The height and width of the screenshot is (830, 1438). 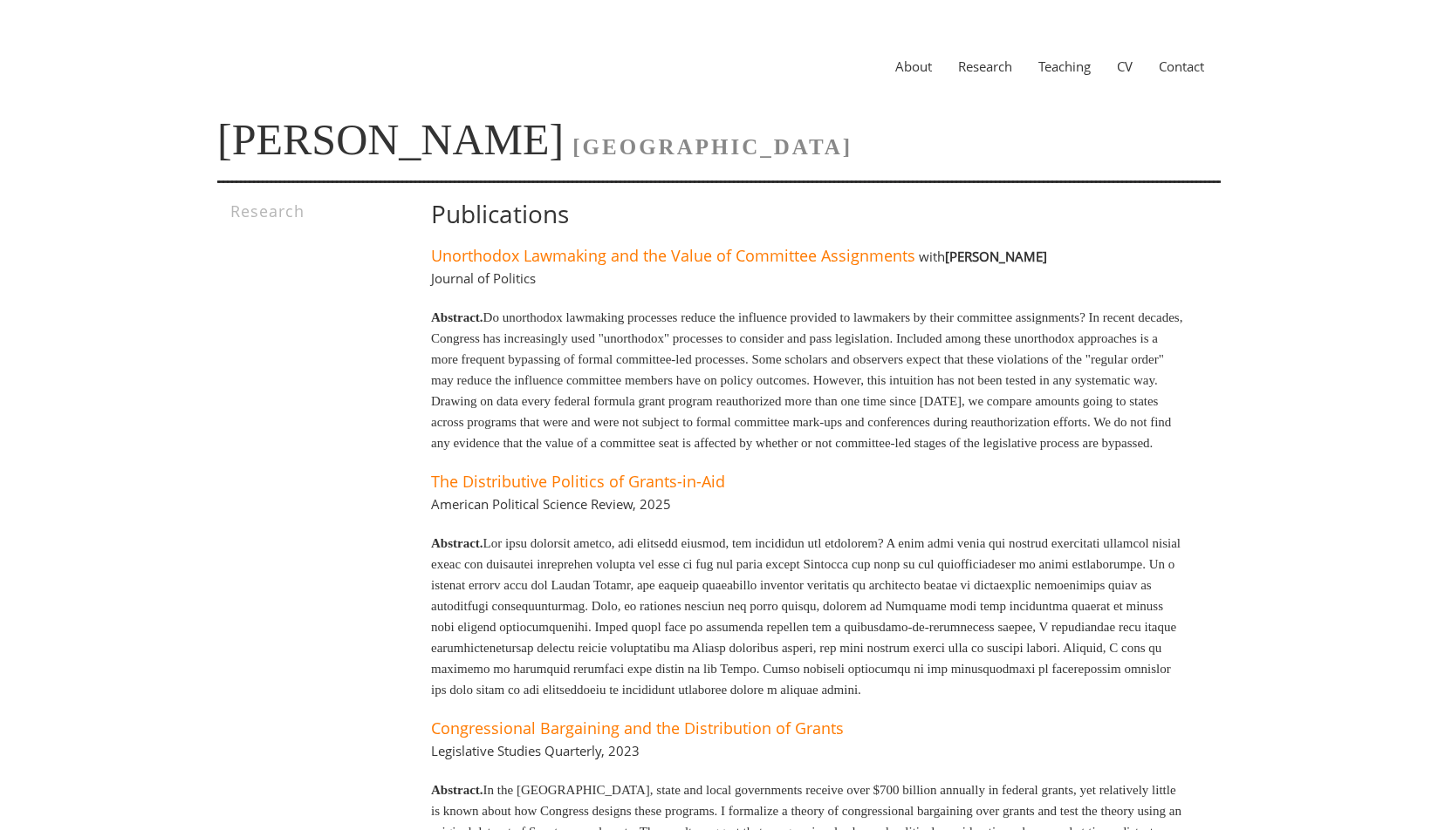 What do you see at coordinates (535, 751) in the screenshot?
I see `h4: Legislative Studies Quarterly, 2023` at bounding box center [535, 751].